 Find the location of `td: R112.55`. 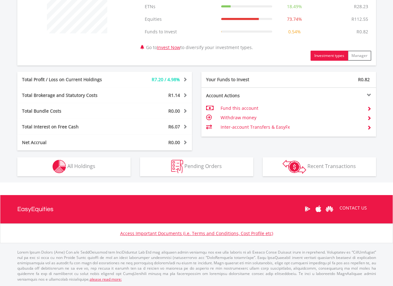

td: R112.55 is located at coordinates (359, 19).